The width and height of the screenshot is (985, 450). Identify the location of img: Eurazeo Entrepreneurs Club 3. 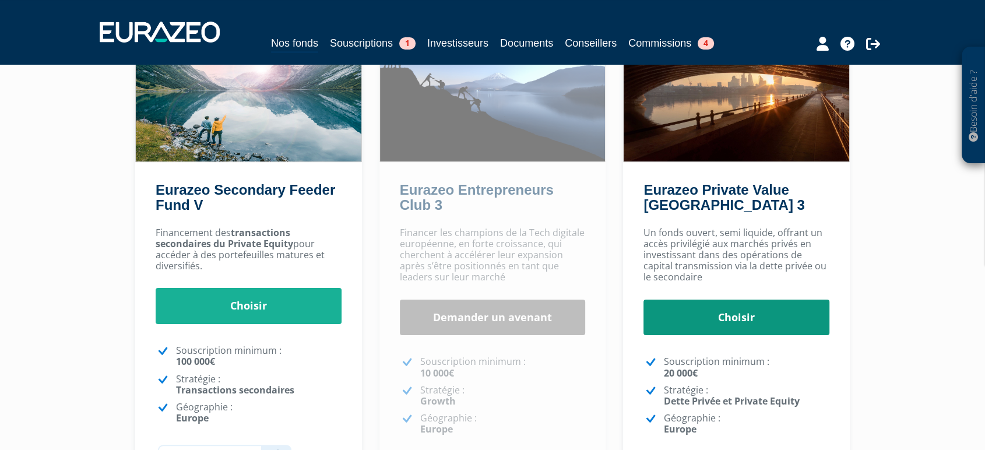
(493, 93).